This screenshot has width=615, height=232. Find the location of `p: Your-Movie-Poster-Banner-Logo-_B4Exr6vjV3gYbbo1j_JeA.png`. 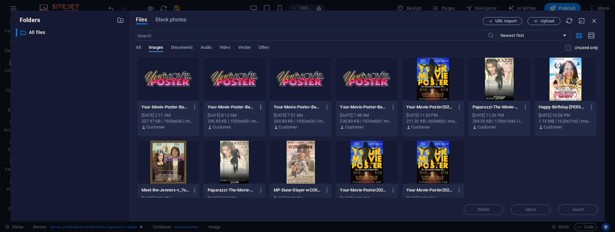

p: Your-Movie-Poster-Banner-Logo-_B4Exr6vjV3gYbbo1j_JeA.png is located at coordinates (231, 107).